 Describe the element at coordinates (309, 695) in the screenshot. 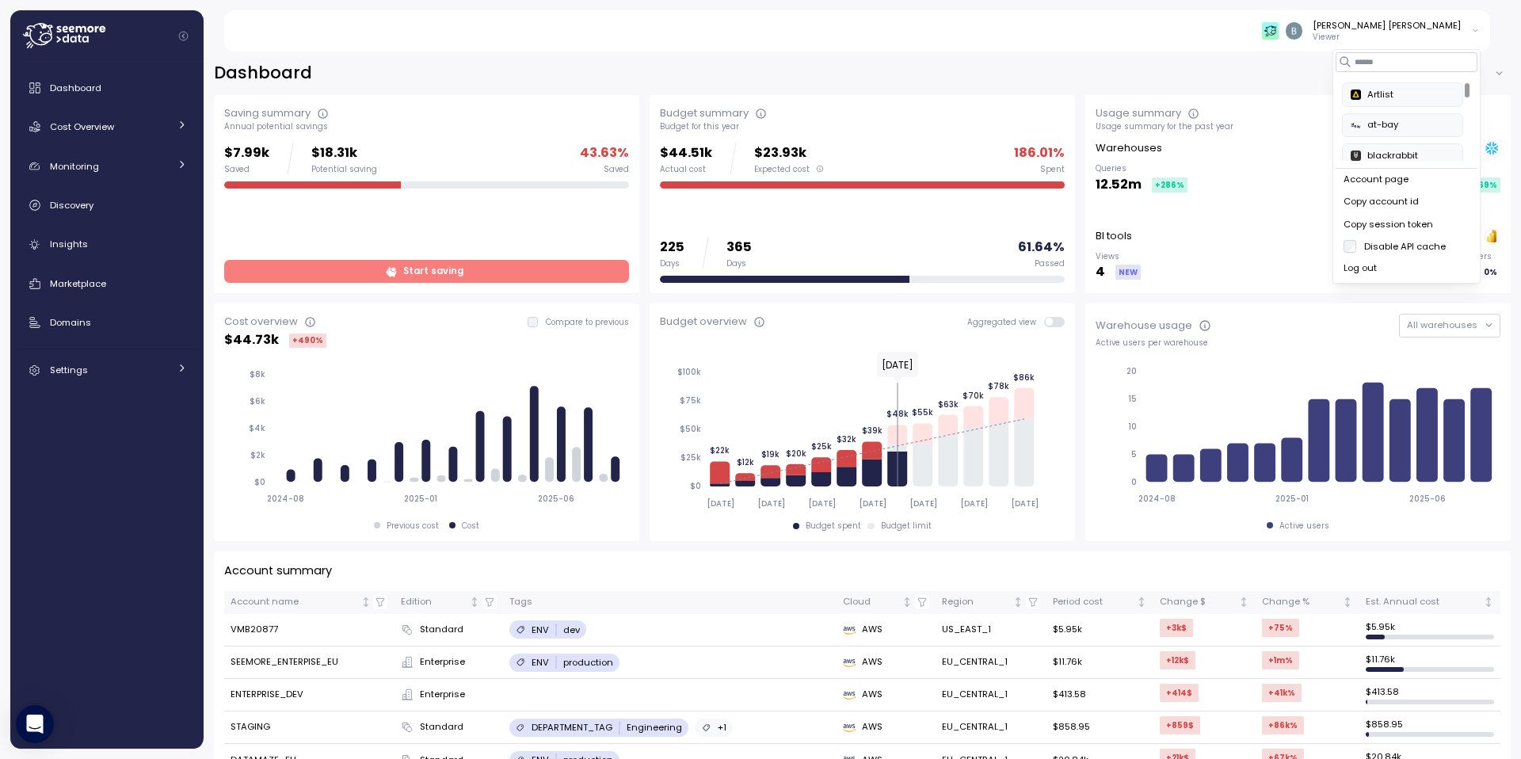

I see `td: ENTERPRISE_DEV` at that location.